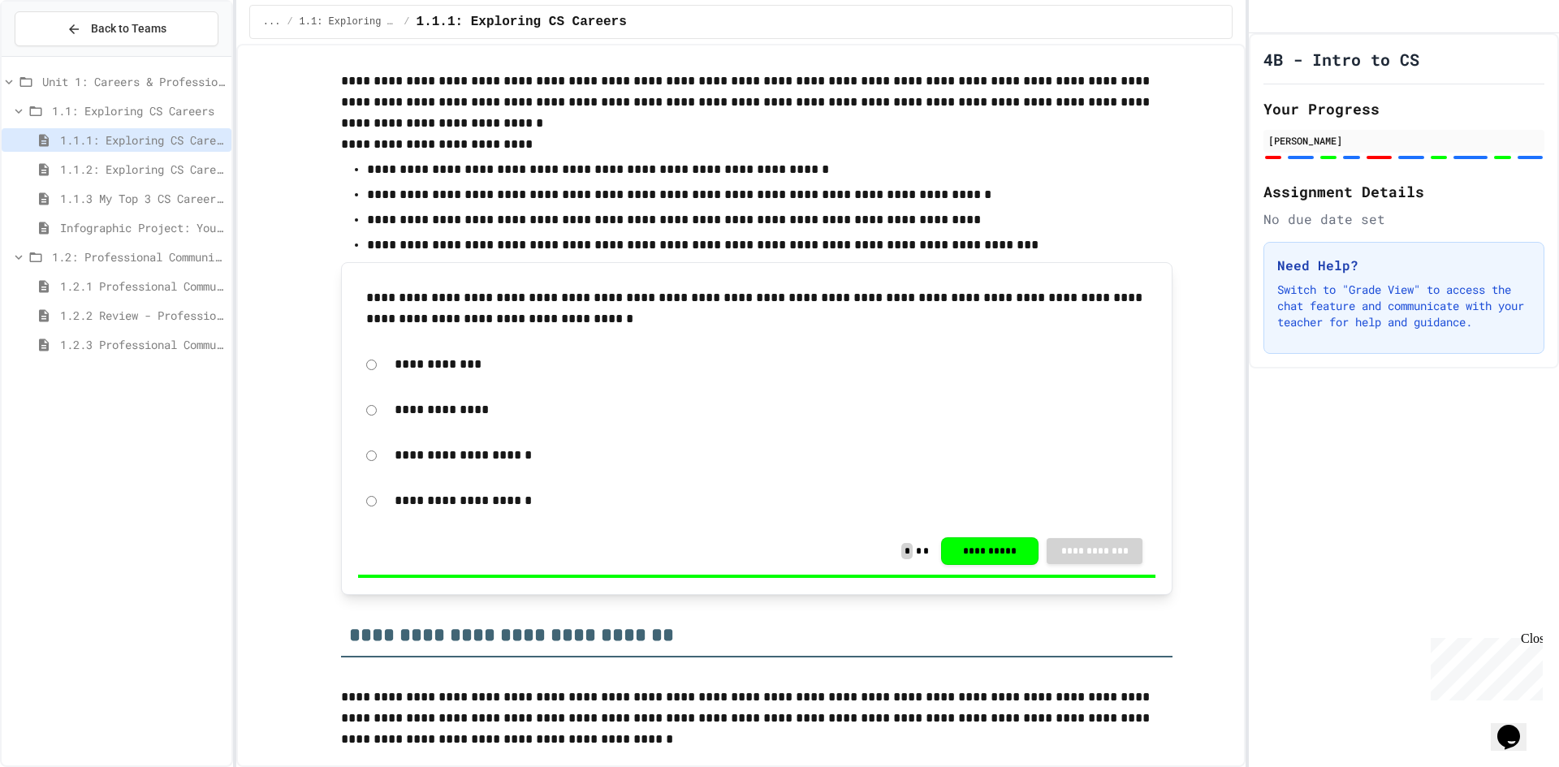 The width and height of the screenshot is (1559, 767). Describe the element at coordinates (142, 286) in the screenshot. I see `span: 1.2.1 Professional Communication` at that location.